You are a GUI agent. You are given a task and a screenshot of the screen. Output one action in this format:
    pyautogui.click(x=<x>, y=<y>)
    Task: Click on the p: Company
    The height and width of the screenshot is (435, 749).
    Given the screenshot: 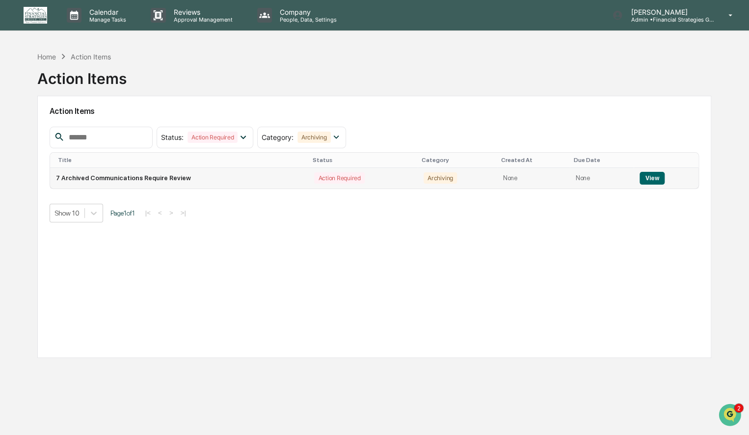 What is the action you would take?
    pyautogui.click(x=307, y=12)
    